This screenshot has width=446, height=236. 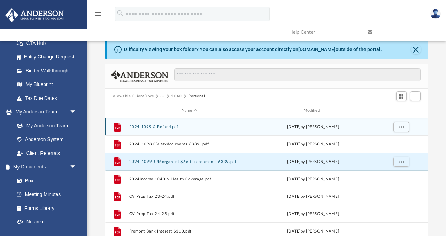 I want to click on button: 2024Income 1040 & Health Coverage.pdf, so click(x=189, y=179).